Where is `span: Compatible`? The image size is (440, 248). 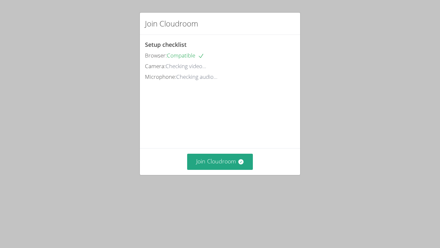
span: Compatible is located at coordinates (186, 55).